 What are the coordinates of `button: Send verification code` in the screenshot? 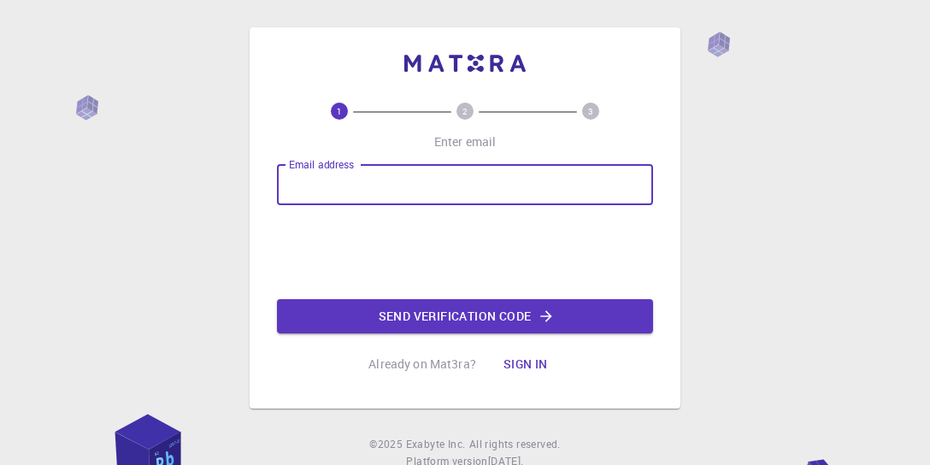 It's located at (465, 316).